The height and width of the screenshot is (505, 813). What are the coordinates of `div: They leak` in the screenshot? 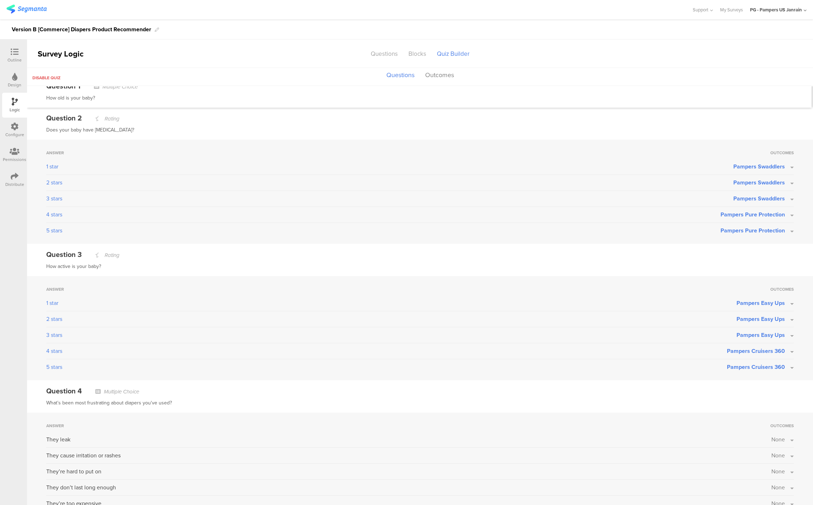 It's located at (409, 440).